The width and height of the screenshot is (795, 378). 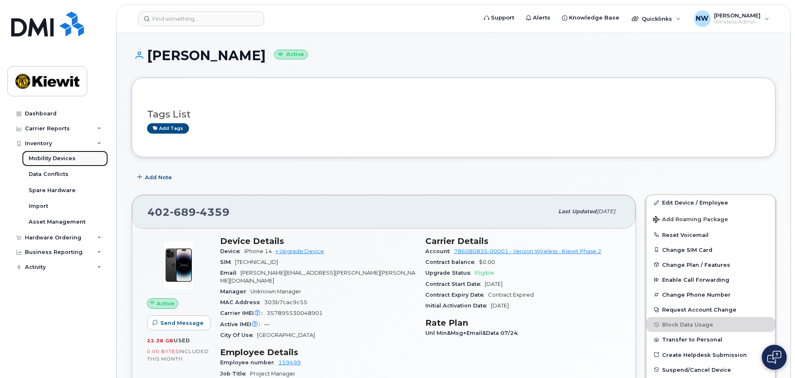 What do you see at coordinates (695, 280) in the screenshot?
I see `span: Enable Call Forwarding` at bounding box center [695, 280].